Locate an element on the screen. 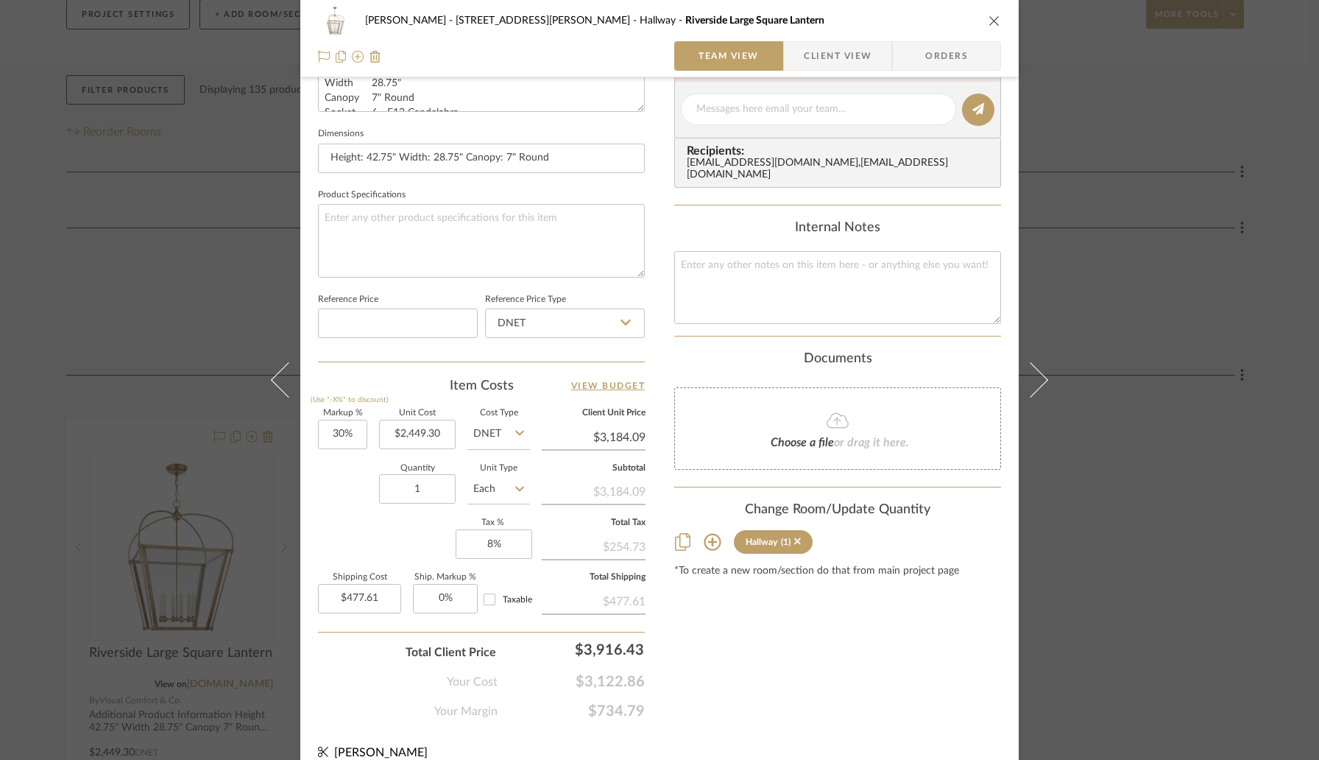 The image size is (1319, 760). img: 5ceff0aa-09e4-4e51-ab7d-7a48d87be421_48x40.jpg is located at coordinates (336, 21).